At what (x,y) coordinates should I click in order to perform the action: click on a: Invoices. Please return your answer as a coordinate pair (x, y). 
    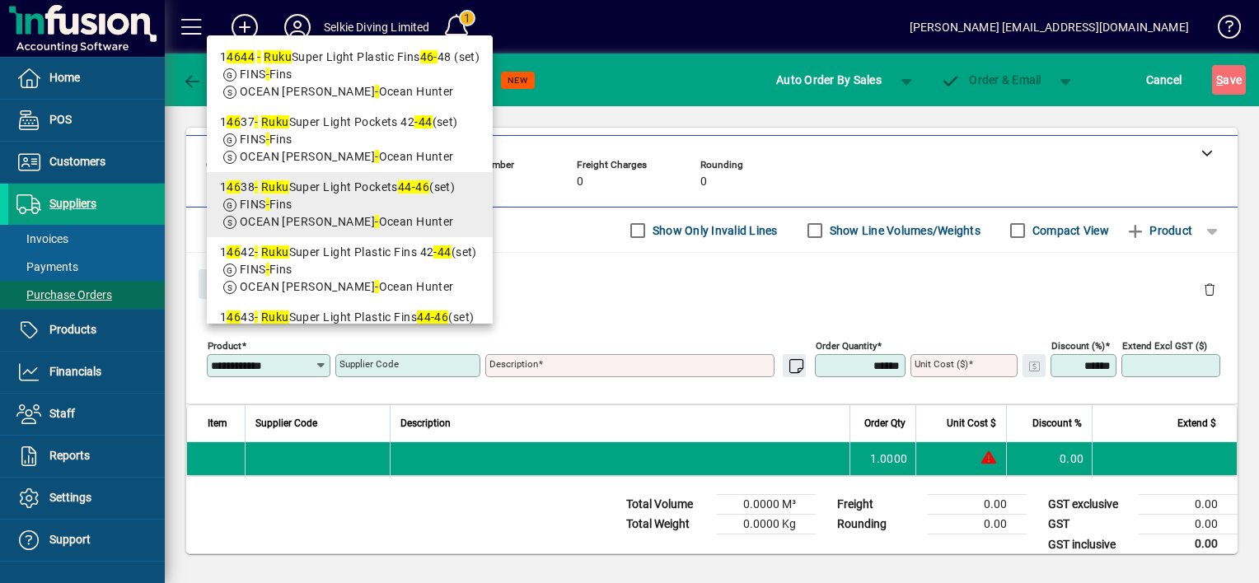
    Looking at the image, I should click on (87, 239).